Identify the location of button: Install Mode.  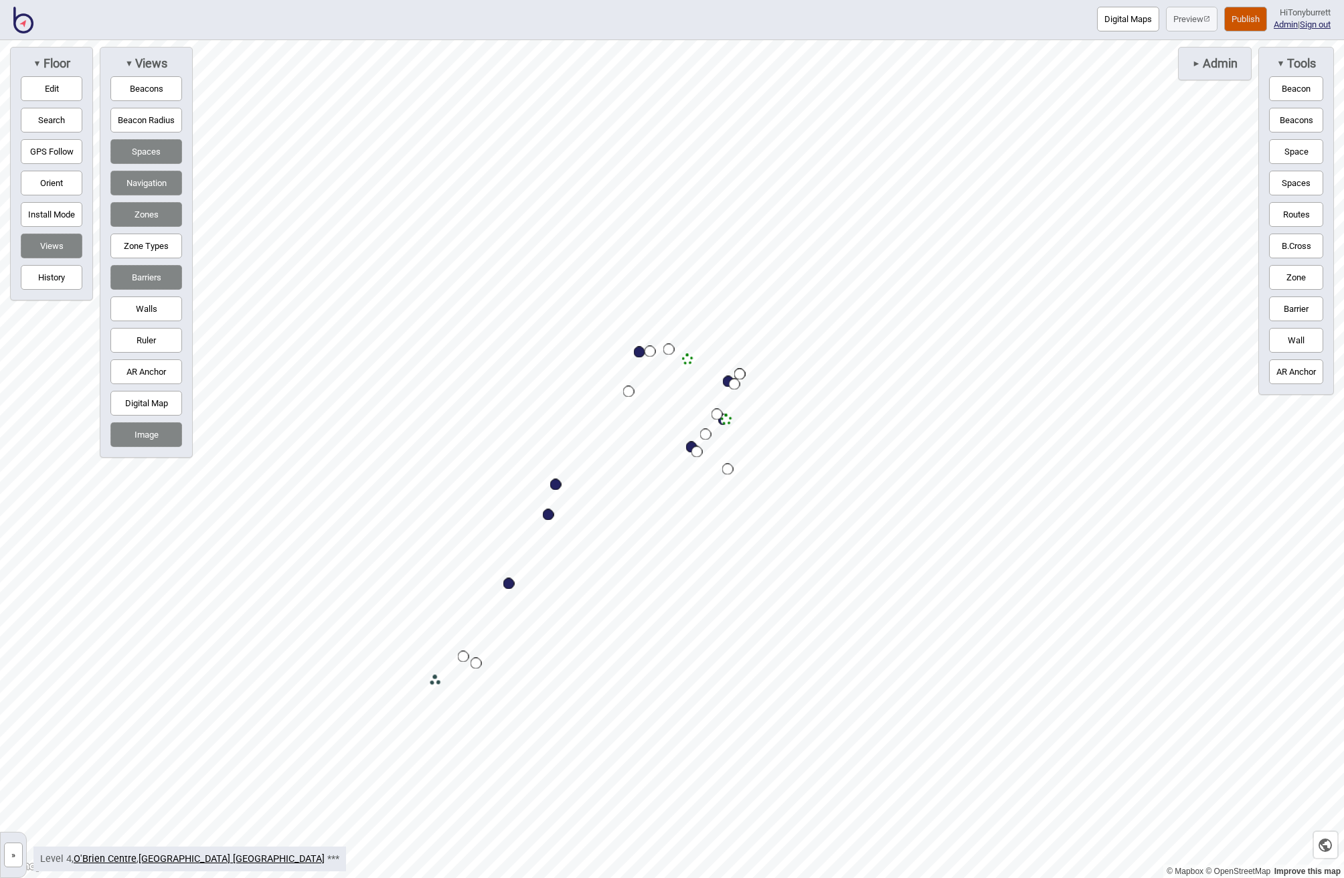
(52, 214).